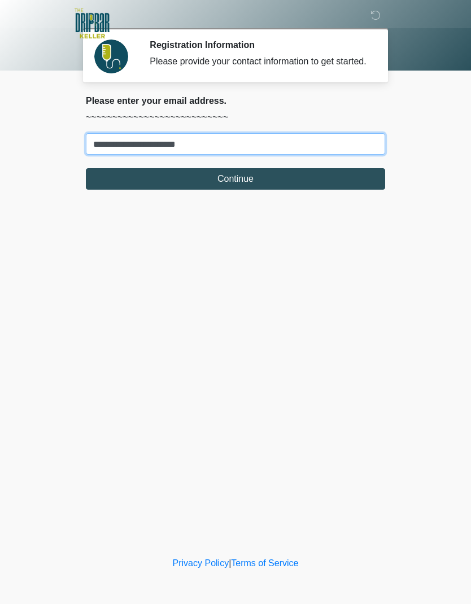  Describe the element at coordinates (259, 62) in the screenshot. I see `div: Please provide your contact information to get started.` at that location.